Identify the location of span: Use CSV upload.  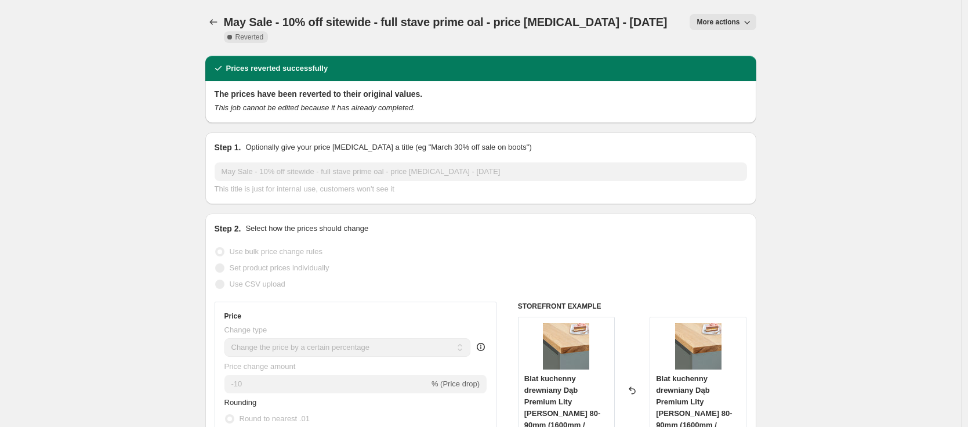
(257, 283).